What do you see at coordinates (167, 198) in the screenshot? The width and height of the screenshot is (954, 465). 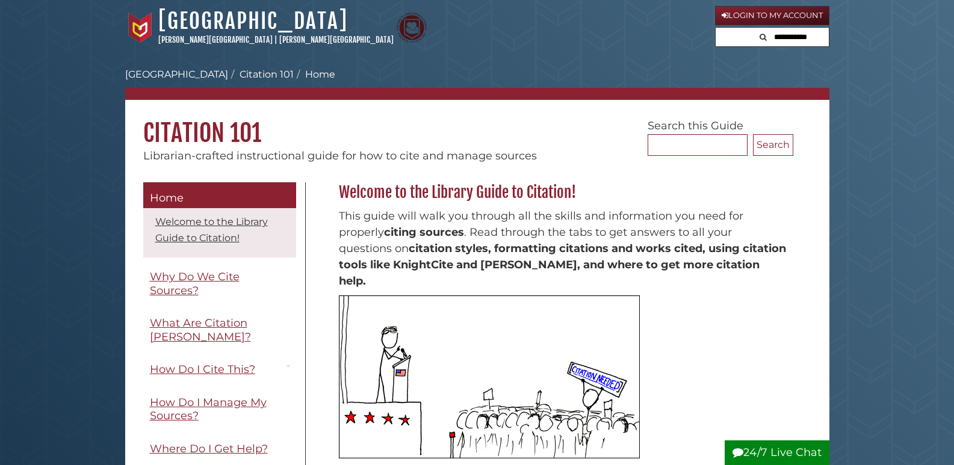 I see `span: Home` at bounding box center [167, 198].